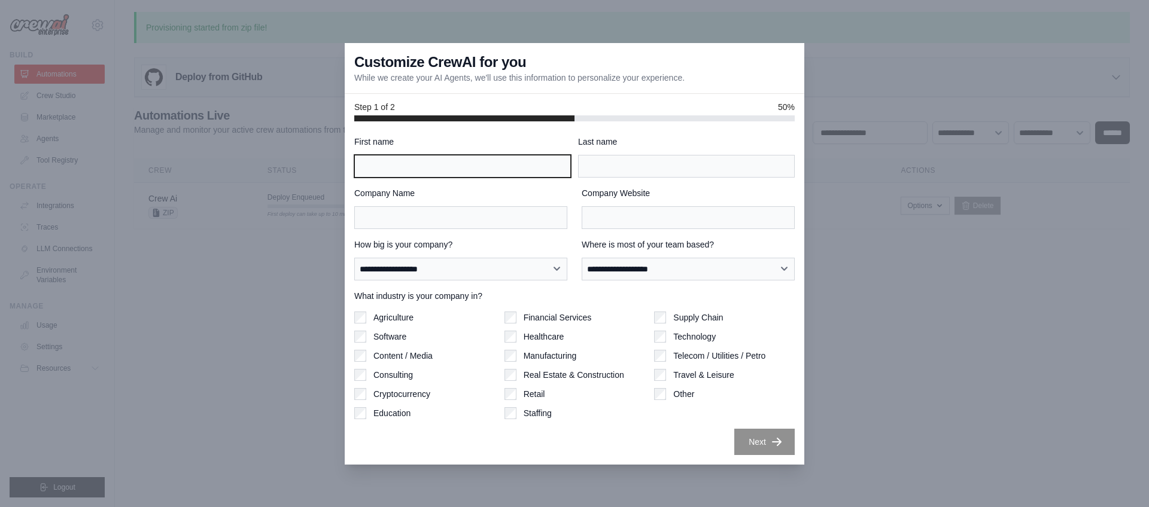  What do you see at coordinates (550, 356) in the screenshot?
I see `label: Manufacturing` at bounding box center [550, 356].